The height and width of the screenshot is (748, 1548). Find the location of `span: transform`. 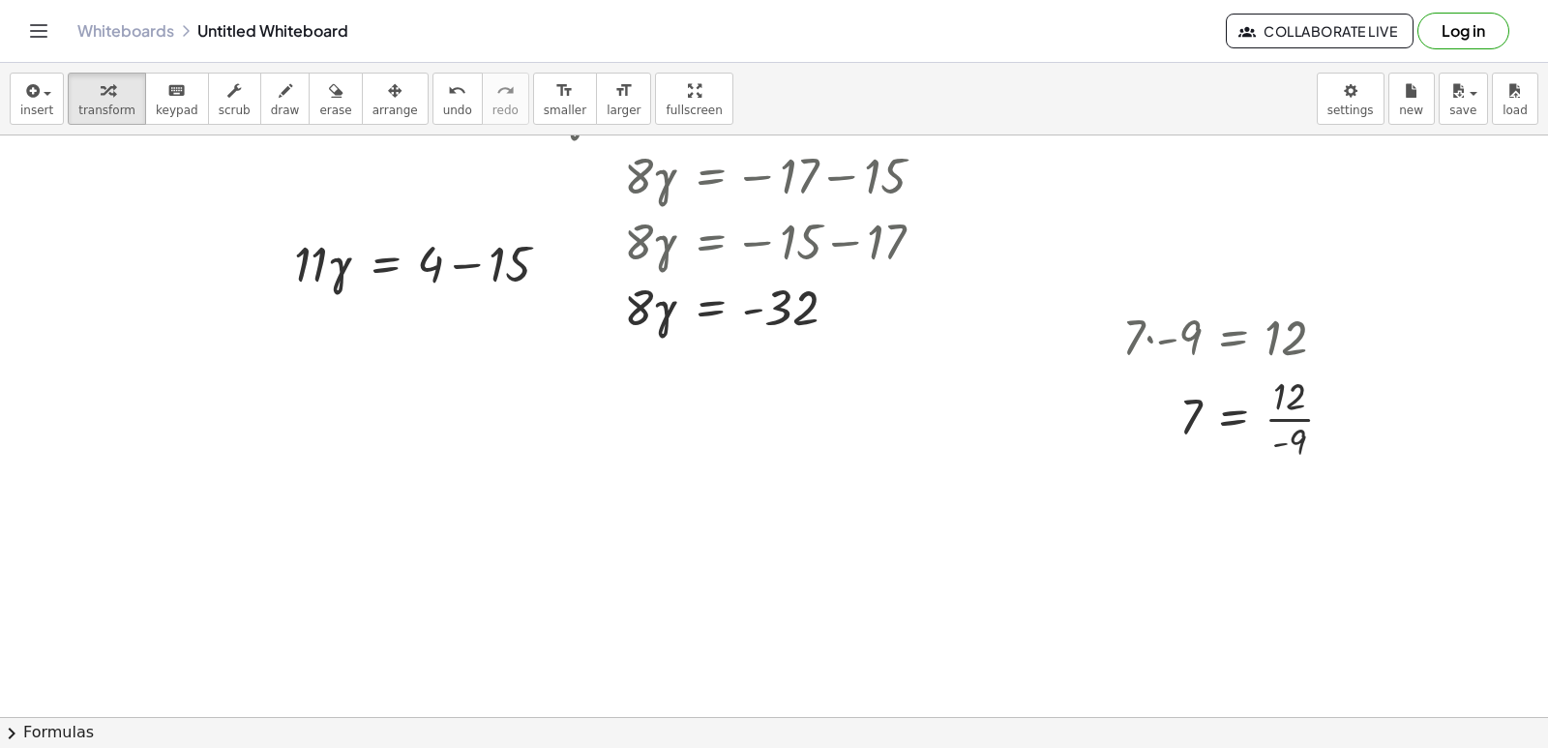

span: transform is located at coordinates (106, 110).